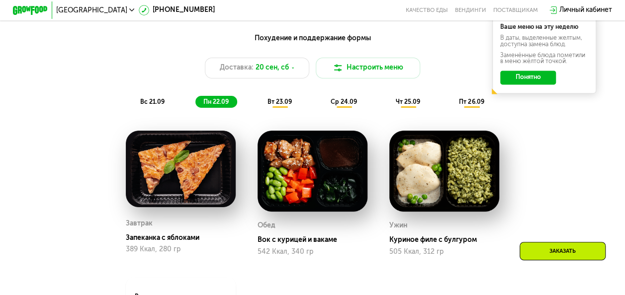  I want to click on div: поставщикам, so click(515, 10).